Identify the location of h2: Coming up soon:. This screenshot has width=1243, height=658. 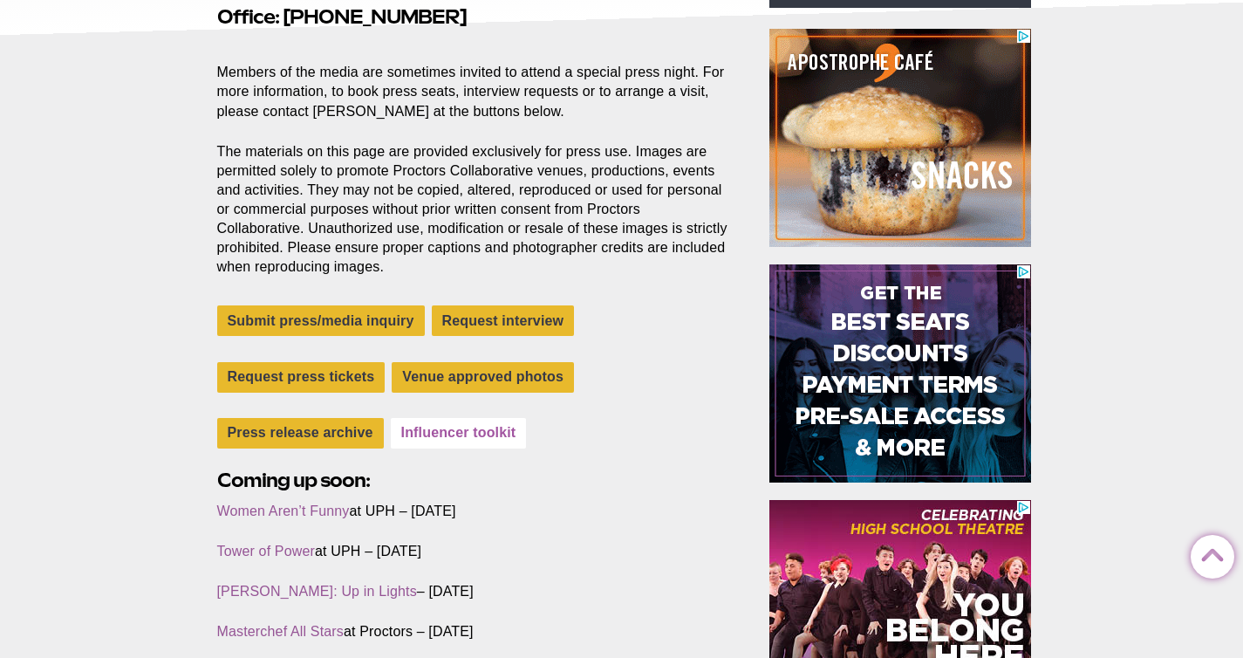
(474, 480).